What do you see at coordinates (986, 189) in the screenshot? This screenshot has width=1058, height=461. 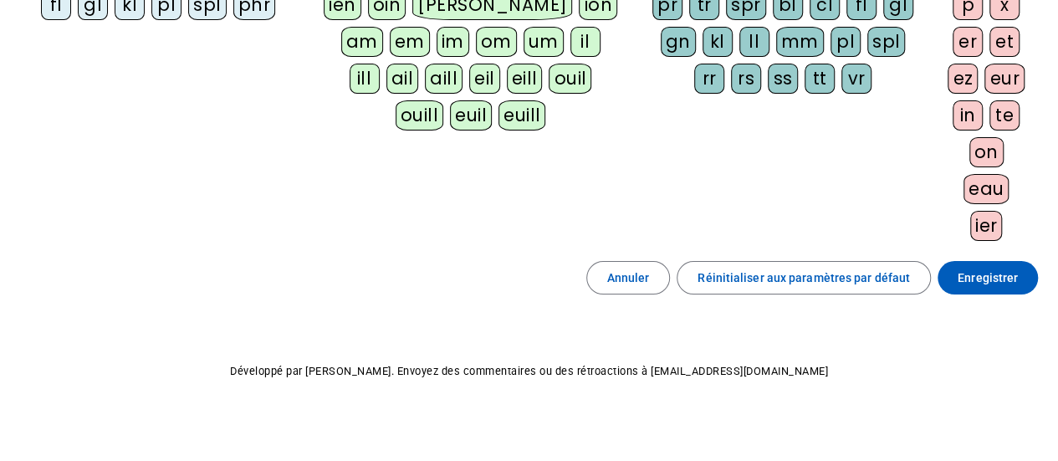 I see `div: eau` at bounding box center [986, 189].